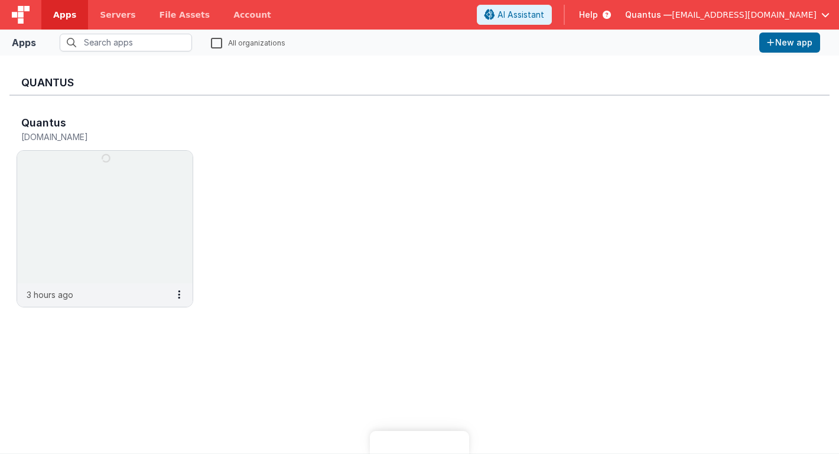 This screenshot has height=454, width=839. Describe the element at coordinates (118, 15) in the screenshot. I see `span: Servers` at that location.